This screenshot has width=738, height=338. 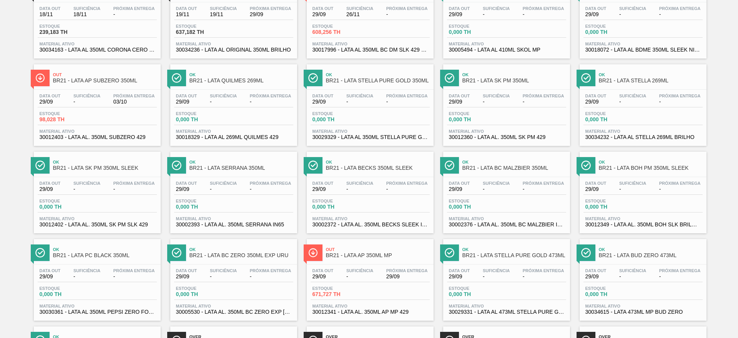 I want to click on span: 30034236 - LATA AL ORIGINAL 350ML BRILHO, so click(x=234, y=50).